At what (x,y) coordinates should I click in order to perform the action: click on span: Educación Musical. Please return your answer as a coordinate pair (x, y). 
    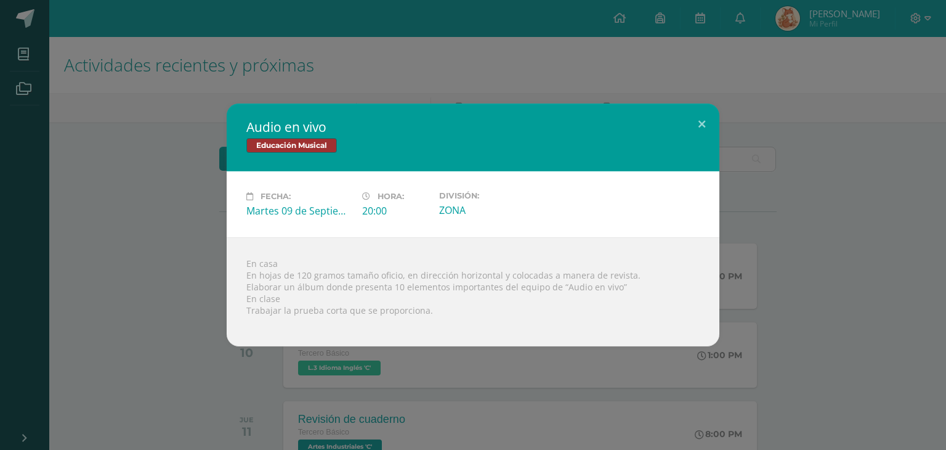
    Looking at the image, I should click on (291, 145).